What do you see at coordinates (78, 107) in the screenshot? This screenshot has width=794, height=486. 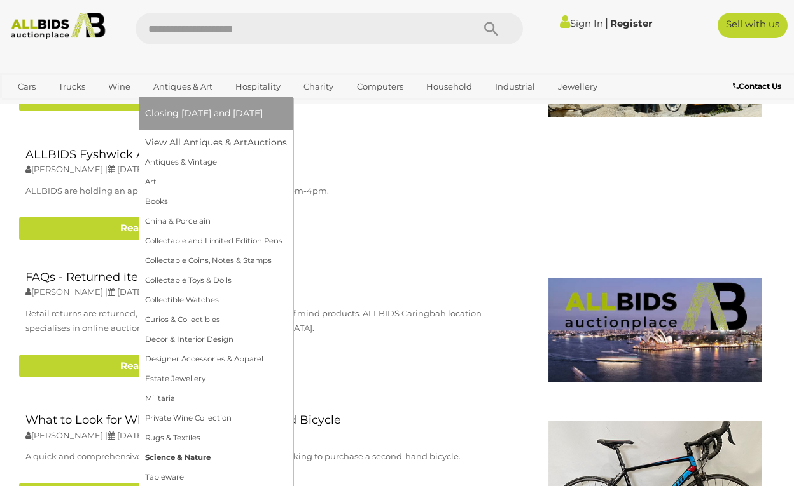 I see `a: Sports` at bounding box center [78, 107].